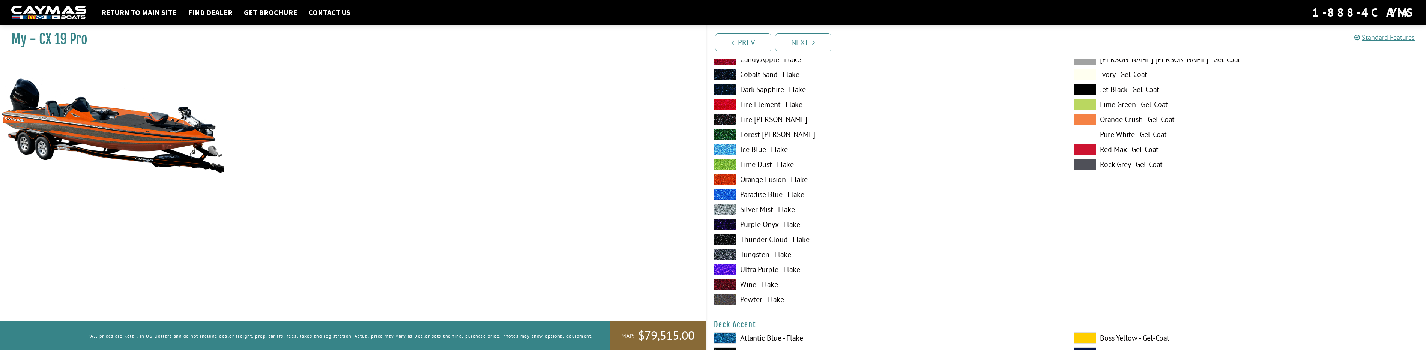  Describe the element at coordinates (341, 336) in the screenshot. I see `p: *All prices are Retail in US Dollars and do not include dealer freight, prep, tariffs, fees, taxe...` at that location.